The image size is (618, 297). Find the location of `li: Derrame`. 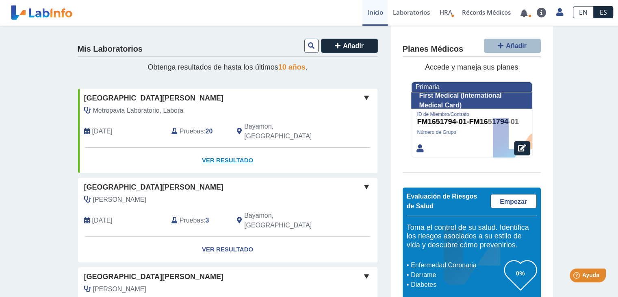

li: Derrame is located at coordinates (457, 275).